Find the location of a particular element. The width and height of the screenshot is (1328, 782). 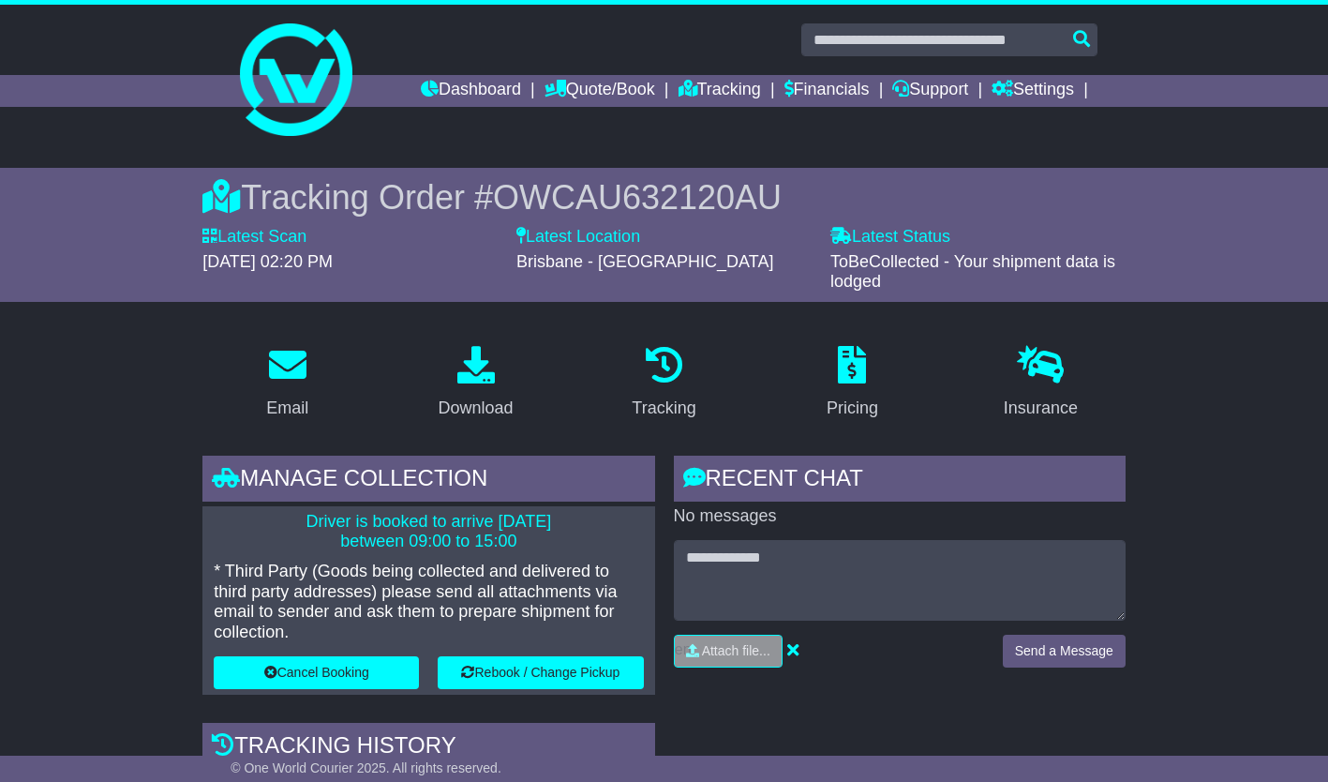

span: ToBeCollected - Your shipment data is lodged is located at coordinates (973, 272).